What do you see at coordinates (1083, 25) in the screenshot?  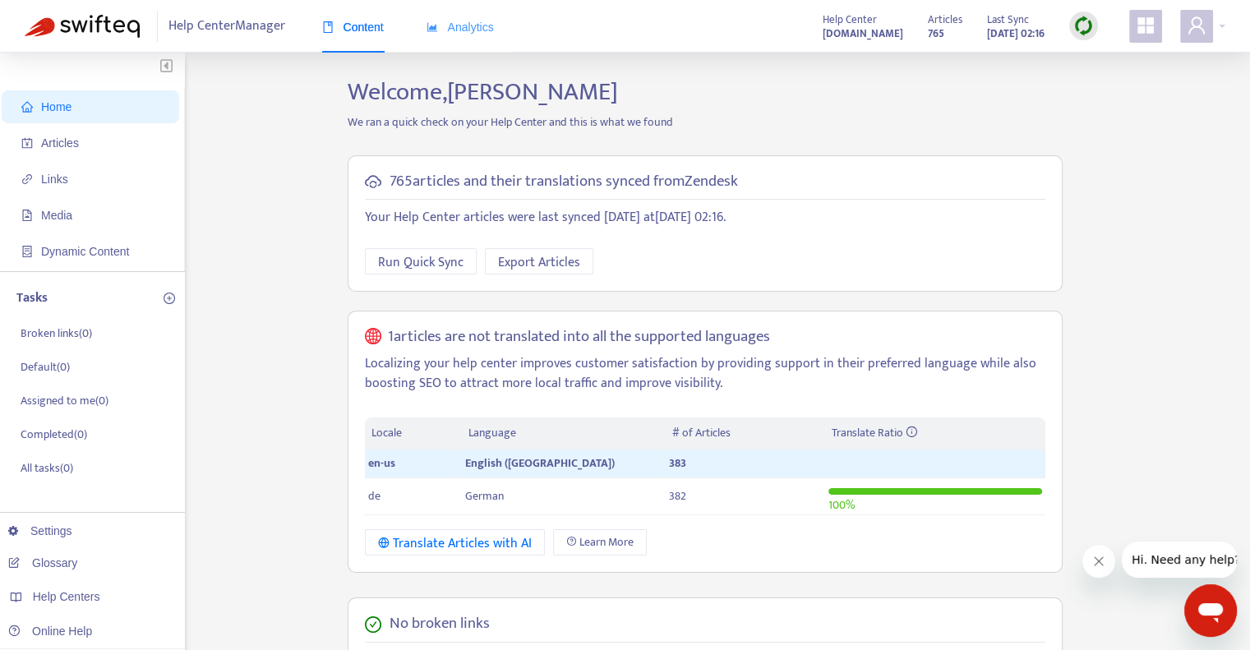 I see `img: sync.dc5367851b00ba804db3.png` at bounding box center [1083, 25].